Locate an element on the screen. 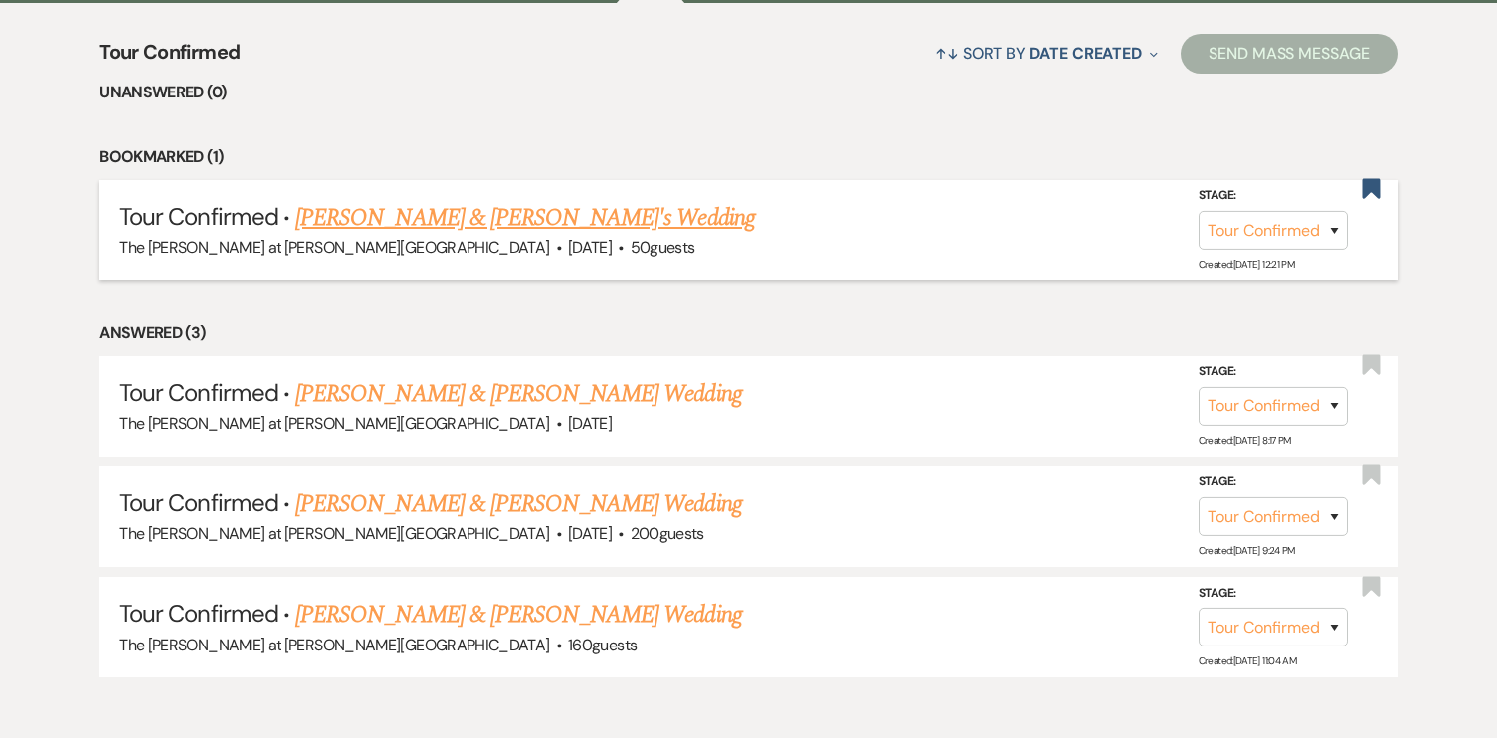 This screenshot has height=738, width=1497. span: Date Created is located at coordinates (1085, 53).